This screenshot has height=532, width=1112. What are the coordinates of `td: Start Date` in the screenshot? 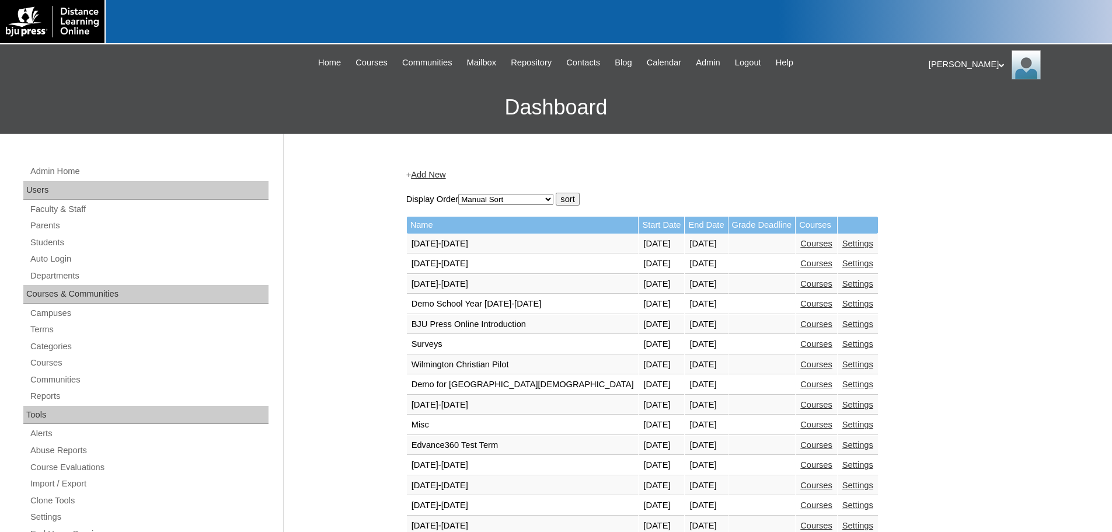 It's located at (661, 225).